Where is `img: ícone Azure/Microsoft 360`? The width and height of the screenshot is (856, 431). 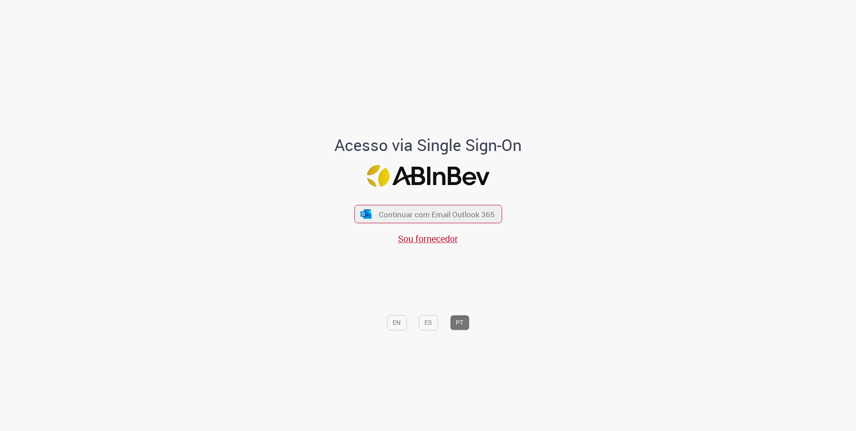 img: ícone Azure/Microsoft 360 is located at coordinates (366, 214).